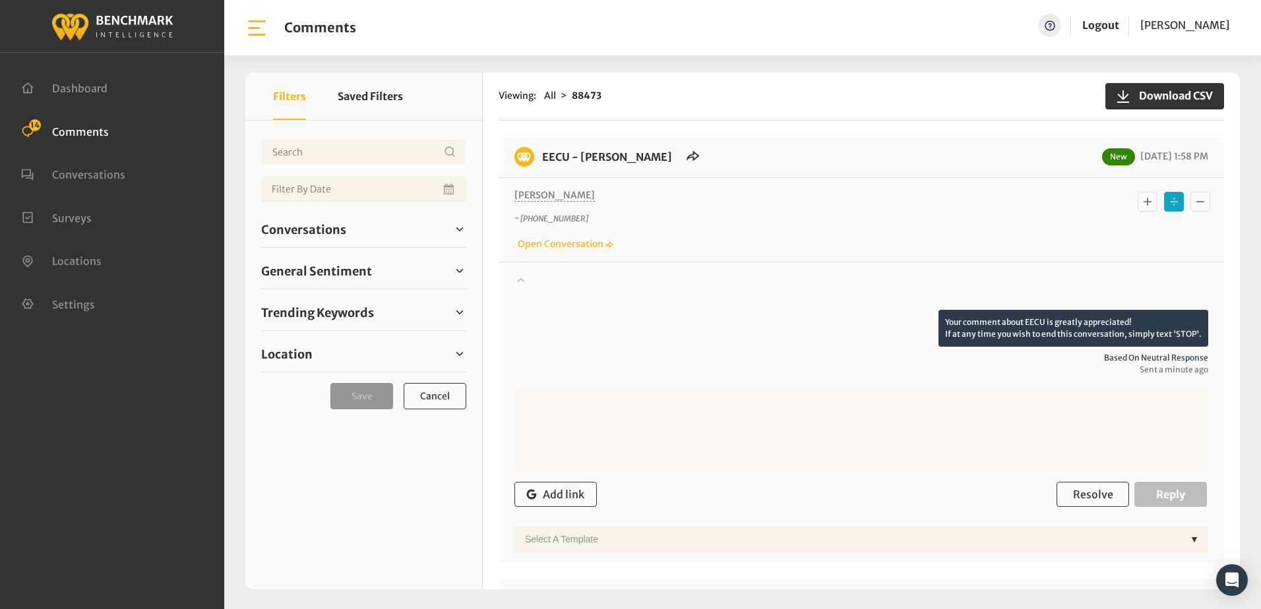 The height and width of the screenshot is (609, 1261). What do you see at coordinates (1092, 494) in the screenshot?
I see `span: Resolve` at bounding box center [1092, 494].